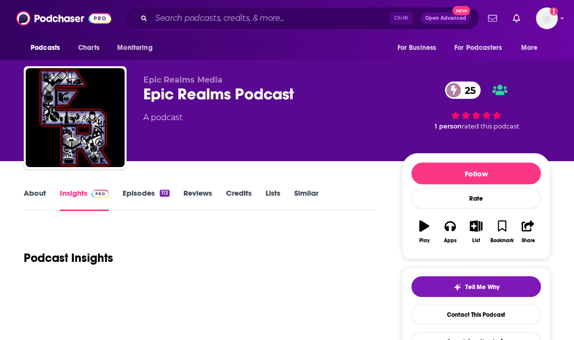 Image resolution: width=574 pixels, height=340 pixels. What do you see at coordinates (490, 126) in the screenshot?
I see `span: rated this podcast` at bounding box center [490, 126].